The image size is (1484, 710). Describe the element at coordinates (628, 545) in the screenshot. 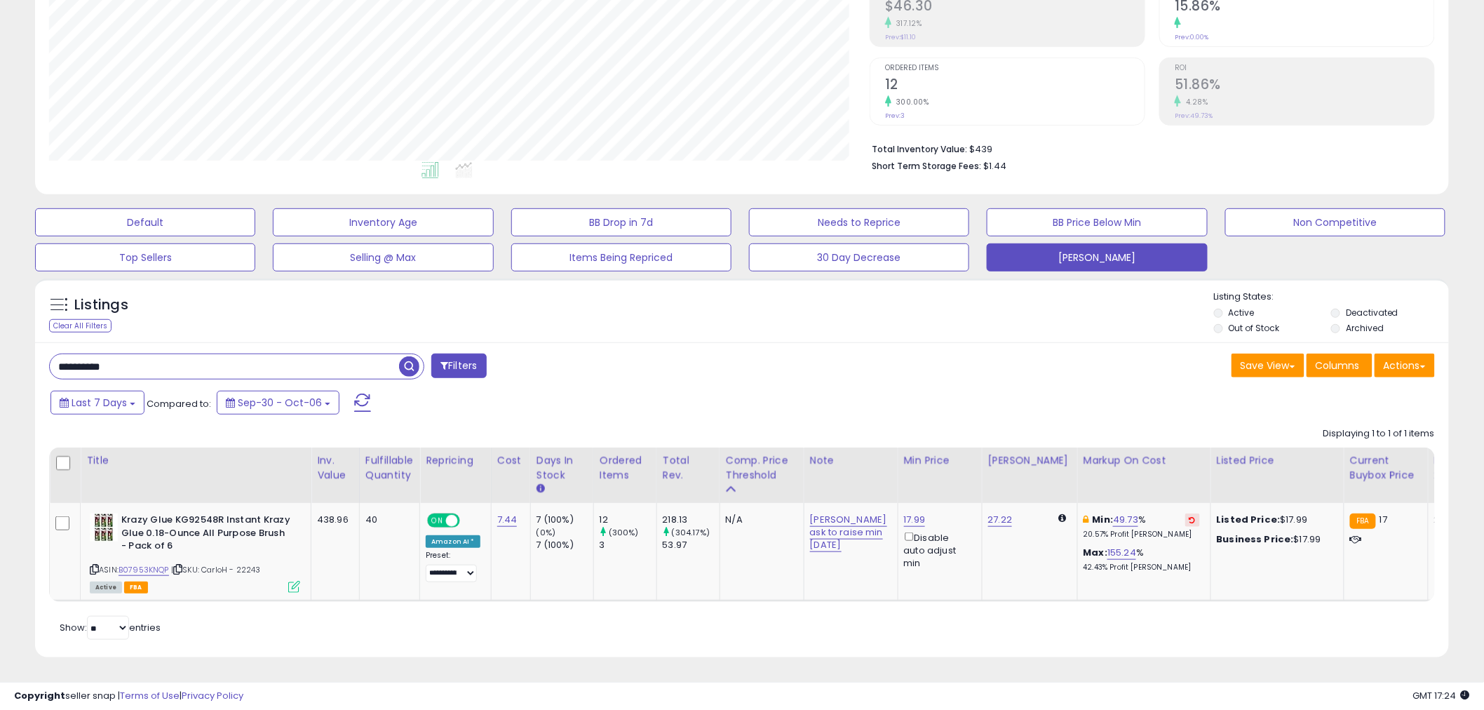

I see `div: 3` at that location.